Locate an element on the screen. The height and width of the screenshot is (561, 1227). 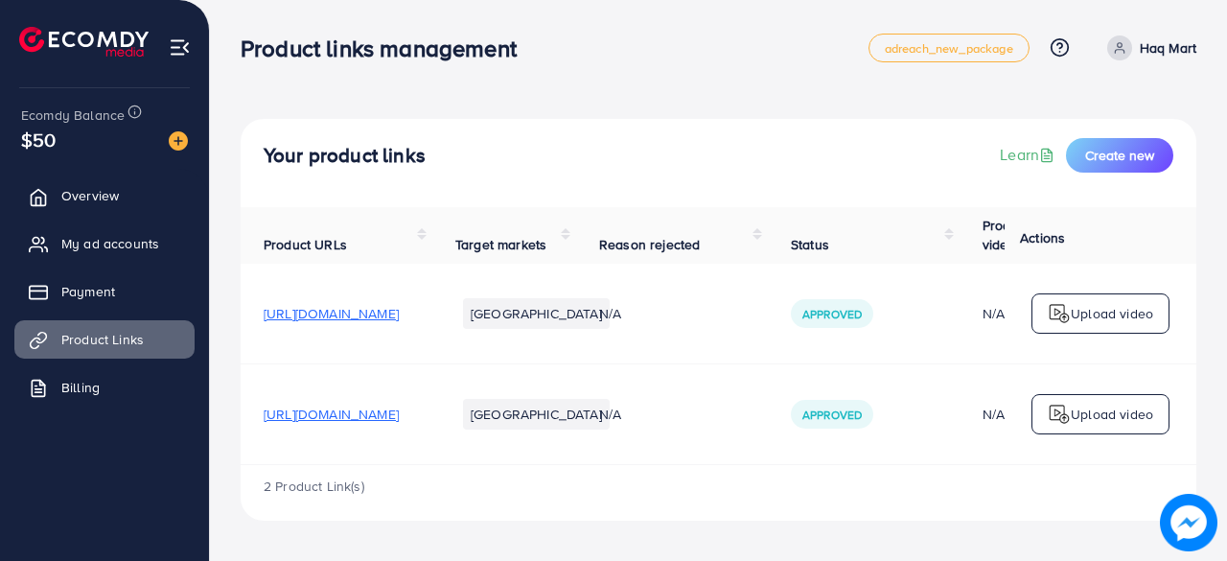
span: Product video is located at coordinates (1006, 235).